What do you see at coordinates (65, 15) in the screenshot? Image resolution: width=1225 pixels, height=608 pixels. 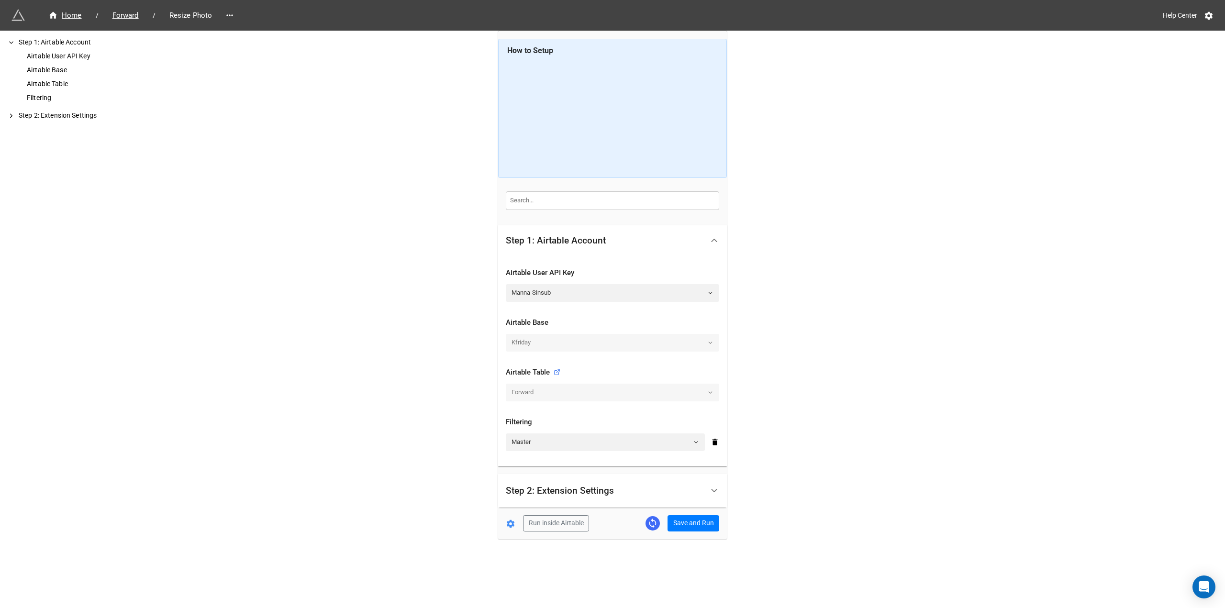 I see `a: Home` at bounding box center [65, 15].